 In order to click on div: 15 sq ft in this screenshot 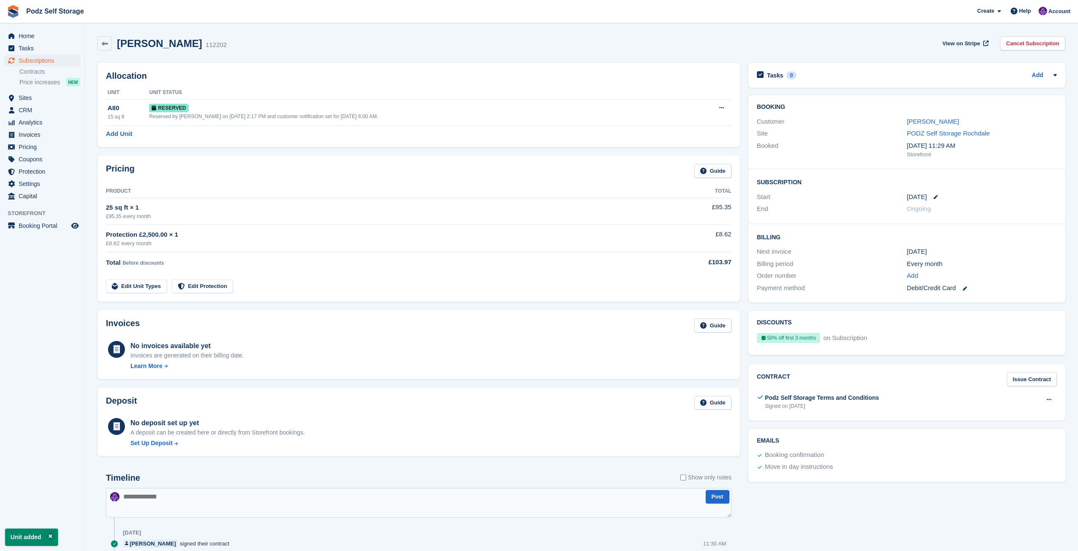, I will do `click(128, 117)`.